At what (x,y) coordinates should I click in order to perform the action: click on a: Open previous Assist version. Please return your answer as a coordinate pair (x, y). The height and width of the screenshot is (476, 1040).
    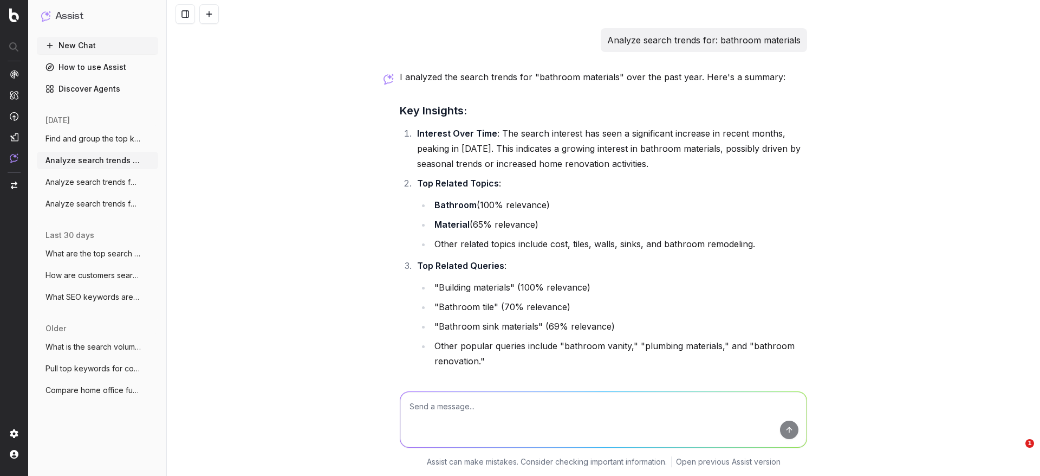
    Looking at the image, I should click on (728, 462).